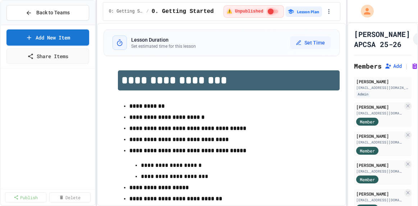 The width and height of the screenshot is (418, 206). What do you see at coordinates (163, 46) in the screenshot?
I see `p: Set estimated time for this lesson` at bounding box center [163, 46].